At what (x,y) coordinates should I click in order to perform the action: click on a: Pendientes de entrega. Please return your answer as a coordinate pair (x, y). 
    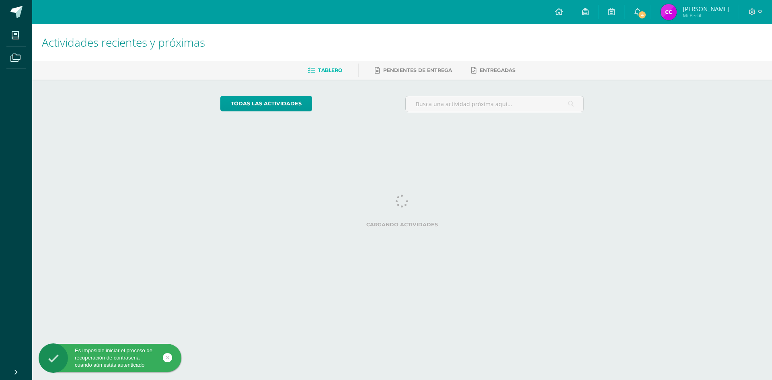
    Looking at the image, I should click on (413, 70).